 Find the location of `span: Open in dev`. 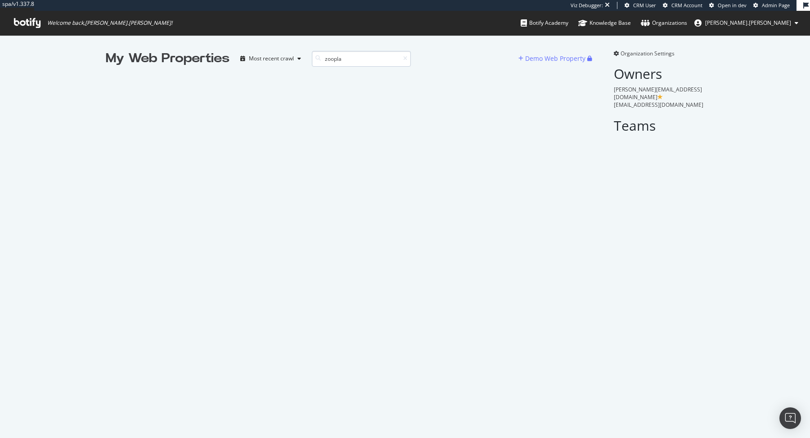

span: Open in dev is located at coordinates (732, 5).